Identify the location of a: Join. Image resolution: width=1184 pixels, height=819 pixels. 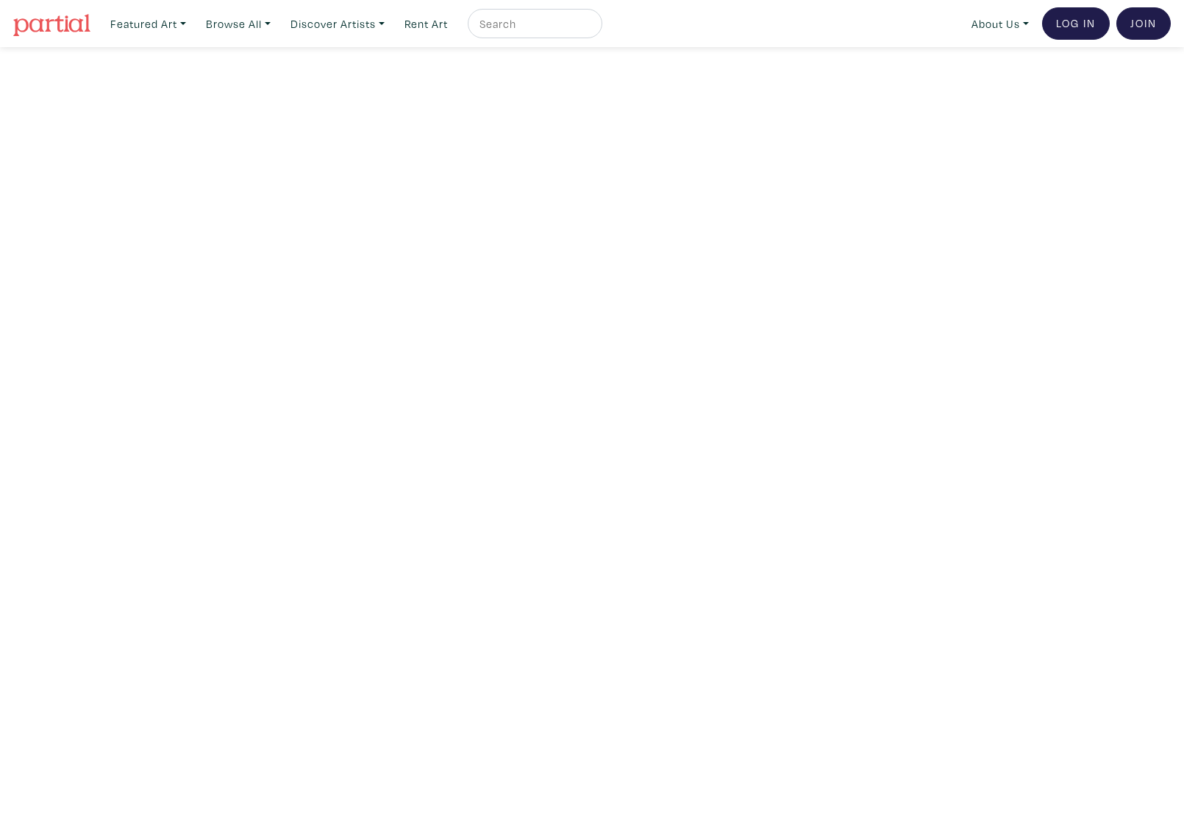
(1144, 24).